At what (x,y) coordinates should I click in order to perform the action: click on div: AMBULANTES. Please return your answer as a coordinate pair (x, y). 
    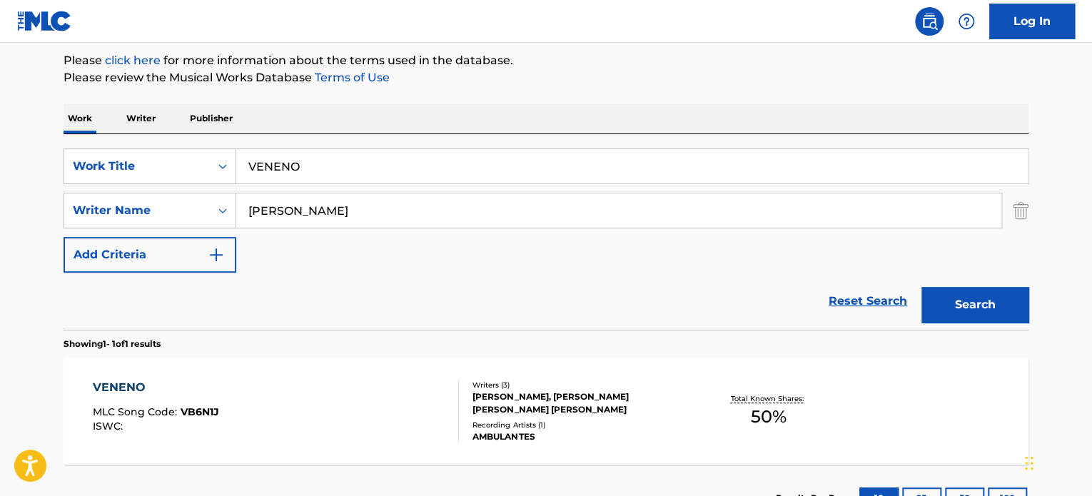
    Looking at the image, I should click on (580, 437).